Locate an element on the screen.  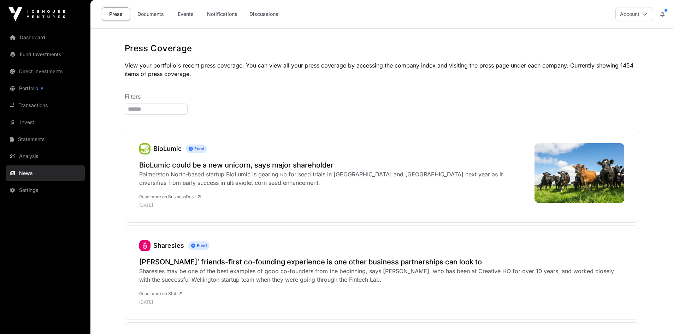
p: View your portfolio's recent press coverage. You can view all your press coverage by accessing th... is located at coordinates (382, 70).